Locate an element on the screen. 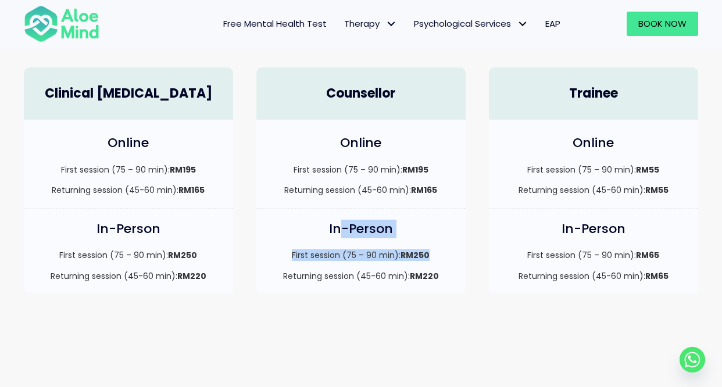 The image size is (722, 387). a: TherapyTherapy: submenu is located at coordinates (370, 24).